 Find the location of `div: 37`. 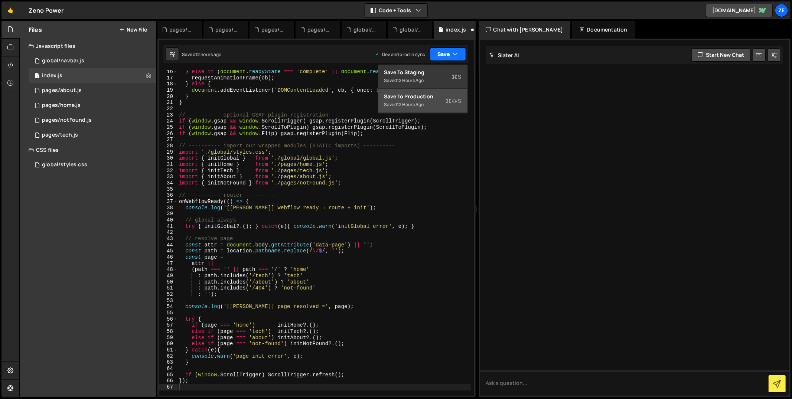

div: 37 is located at coordinates (168, 202).